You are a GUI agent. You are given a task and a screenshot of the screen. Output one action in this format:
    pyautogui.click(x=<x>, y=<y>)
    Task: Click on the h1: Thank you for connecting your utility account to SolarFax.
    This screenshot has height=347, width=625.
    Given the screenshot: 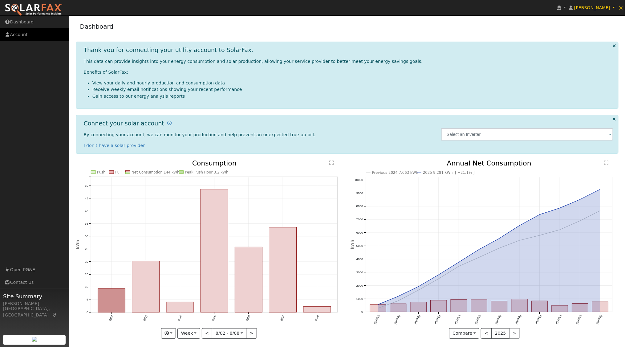 What is the action you would take?
    pyautogui.click(x=168, y=50)
    